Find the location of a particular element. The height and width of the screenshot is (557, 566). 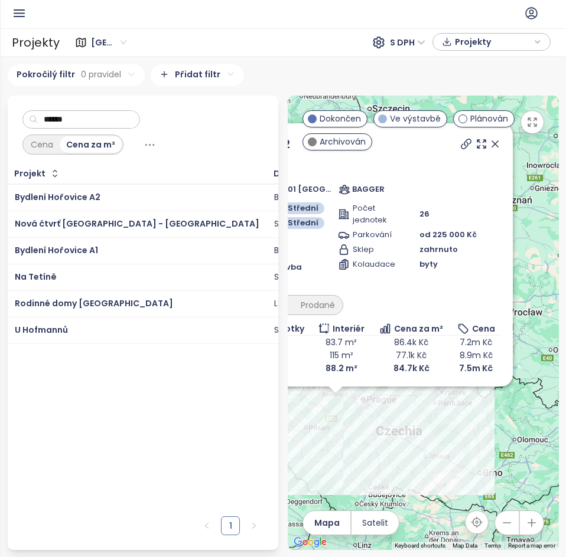

span: 77.1k Kč is located at coordinates (411, 355).